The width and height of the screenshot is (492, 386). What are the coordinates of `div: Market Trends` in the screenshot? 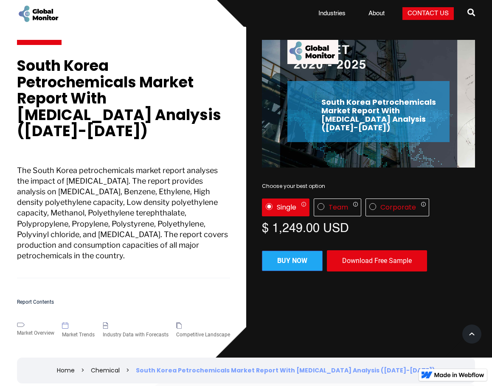 It's located at (78, 335).